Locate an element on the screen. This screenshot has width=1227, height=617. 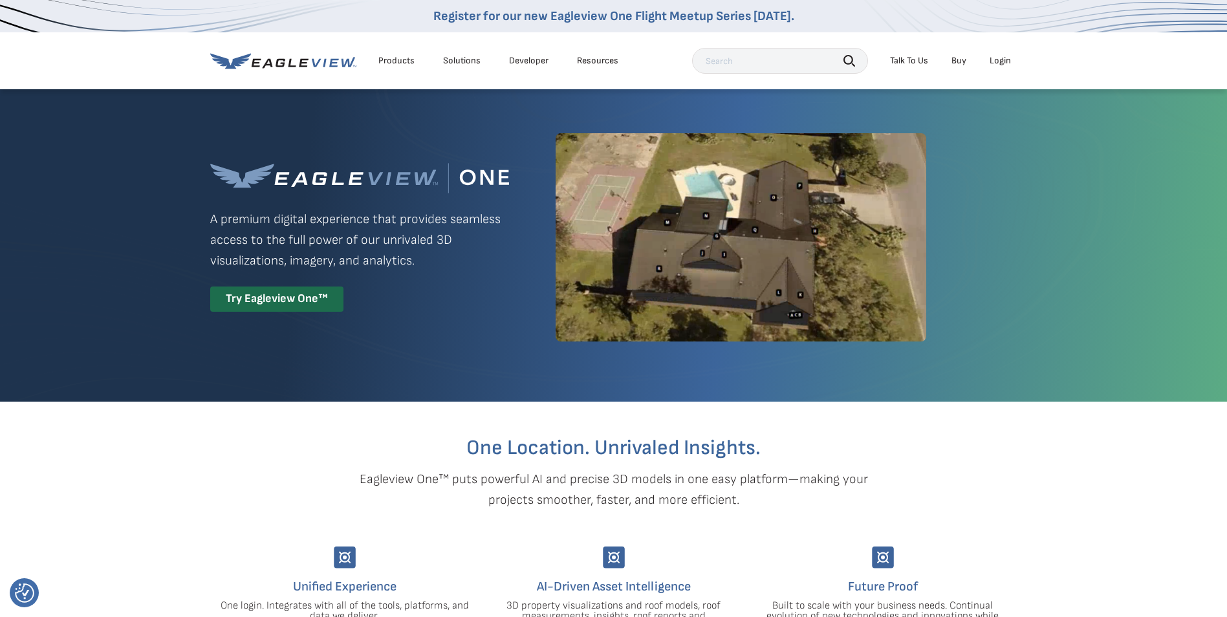
p: Eagleview One™ puts powerful AI and precise 3D models in one easy platform—making your projects s... is located at coordinates (614, 490).